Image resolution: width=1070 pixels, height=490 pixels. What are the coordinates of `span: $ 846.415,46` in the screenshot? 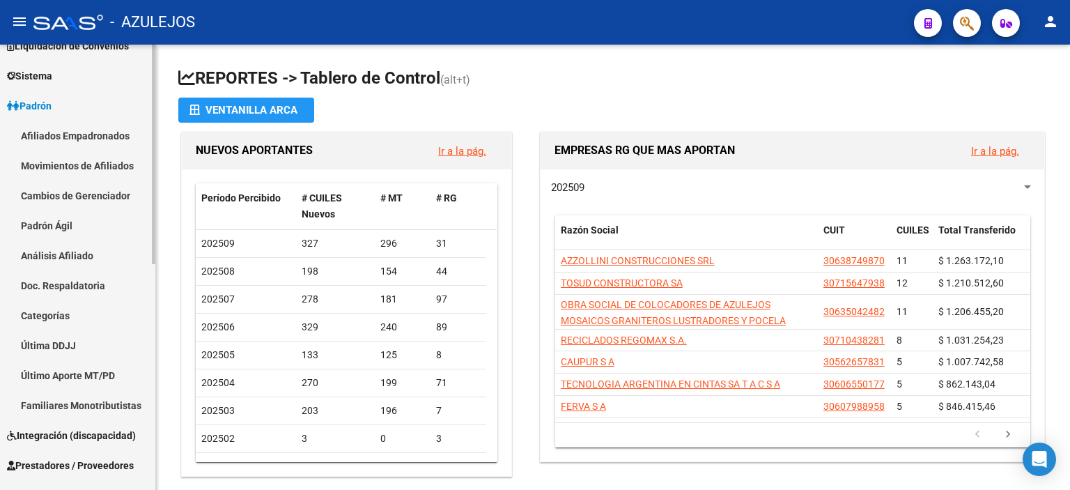 It's located at (967, 406).